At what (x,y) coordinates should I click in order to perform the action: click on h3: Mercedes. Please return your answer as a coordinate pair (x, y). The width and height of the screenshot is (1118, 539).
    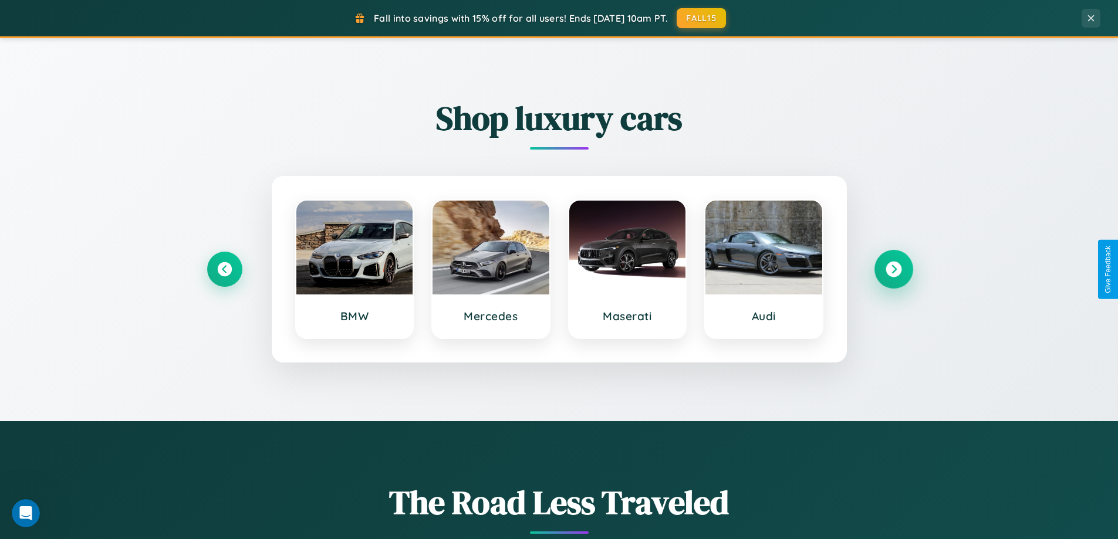
    Looking at the image, I should click on (491, 316).